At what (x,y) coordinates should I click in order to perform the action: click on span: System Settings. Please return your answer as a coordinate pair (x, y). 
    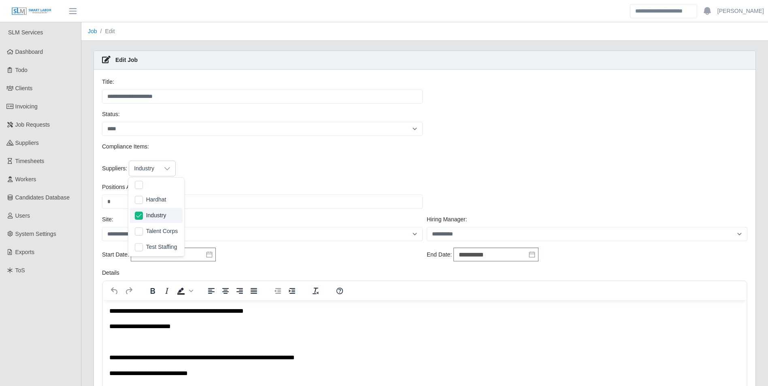
    Looking at the image, I should click on (36, 234).